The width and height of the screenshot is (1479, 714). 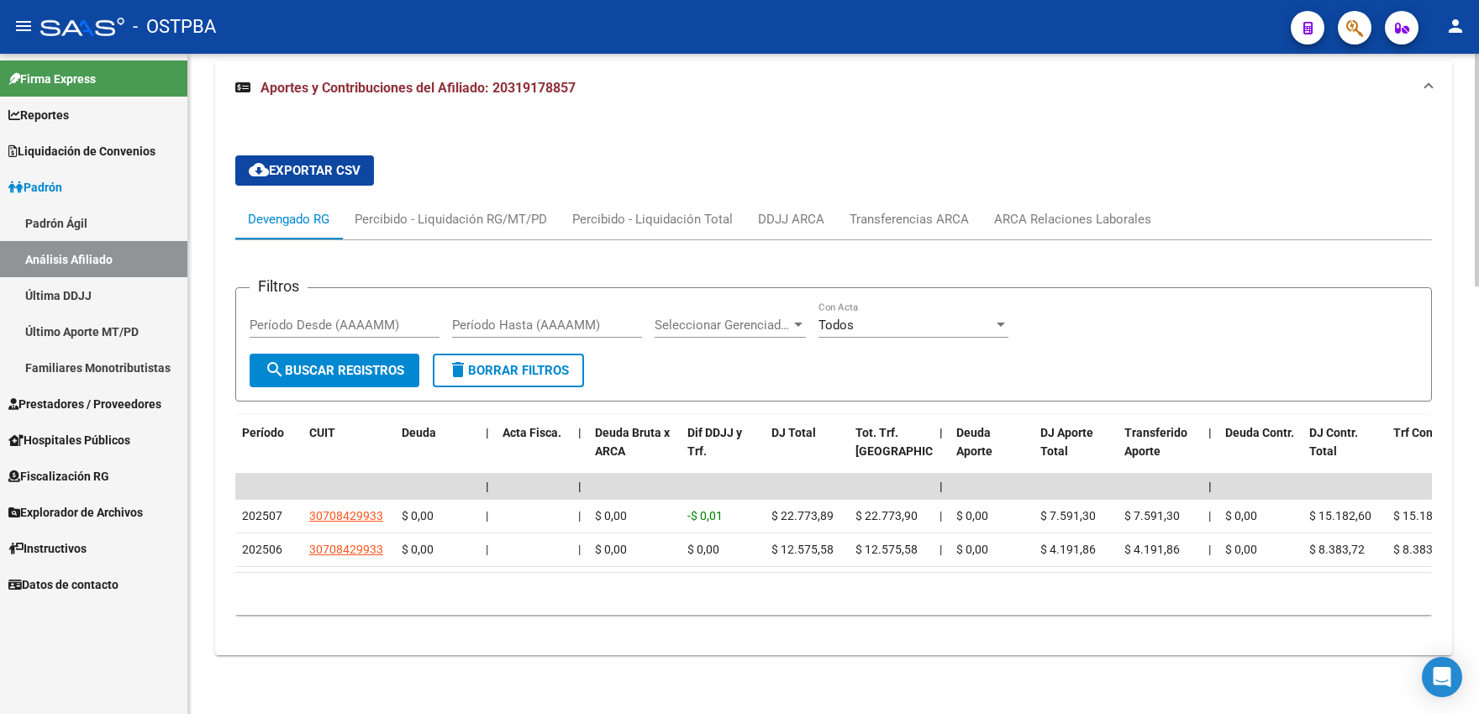 I want to click on span: Acta Fisca., so click(x=532, y=433).